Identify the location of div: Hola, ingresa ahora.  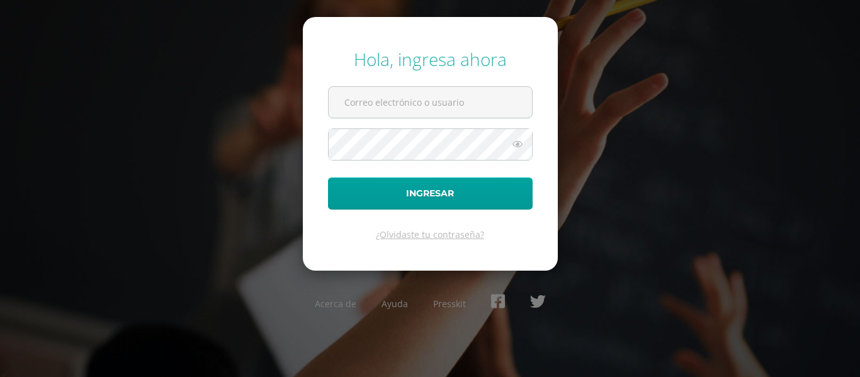
(430, 59).